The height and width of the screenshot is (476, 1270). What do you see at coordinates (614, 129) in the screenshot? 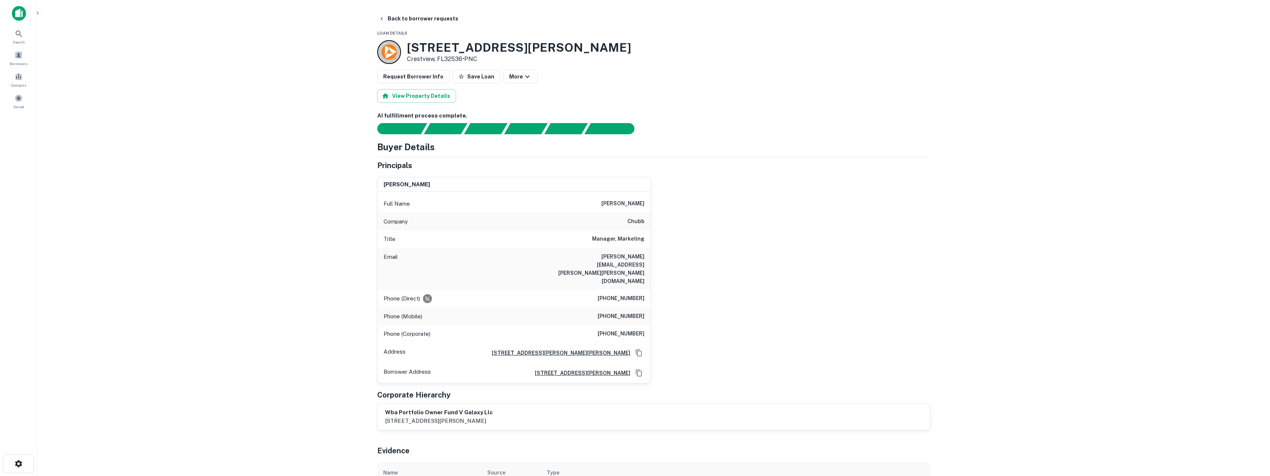
I see `div: AI fulfillment process complete.` at bounding box center [614, 129].